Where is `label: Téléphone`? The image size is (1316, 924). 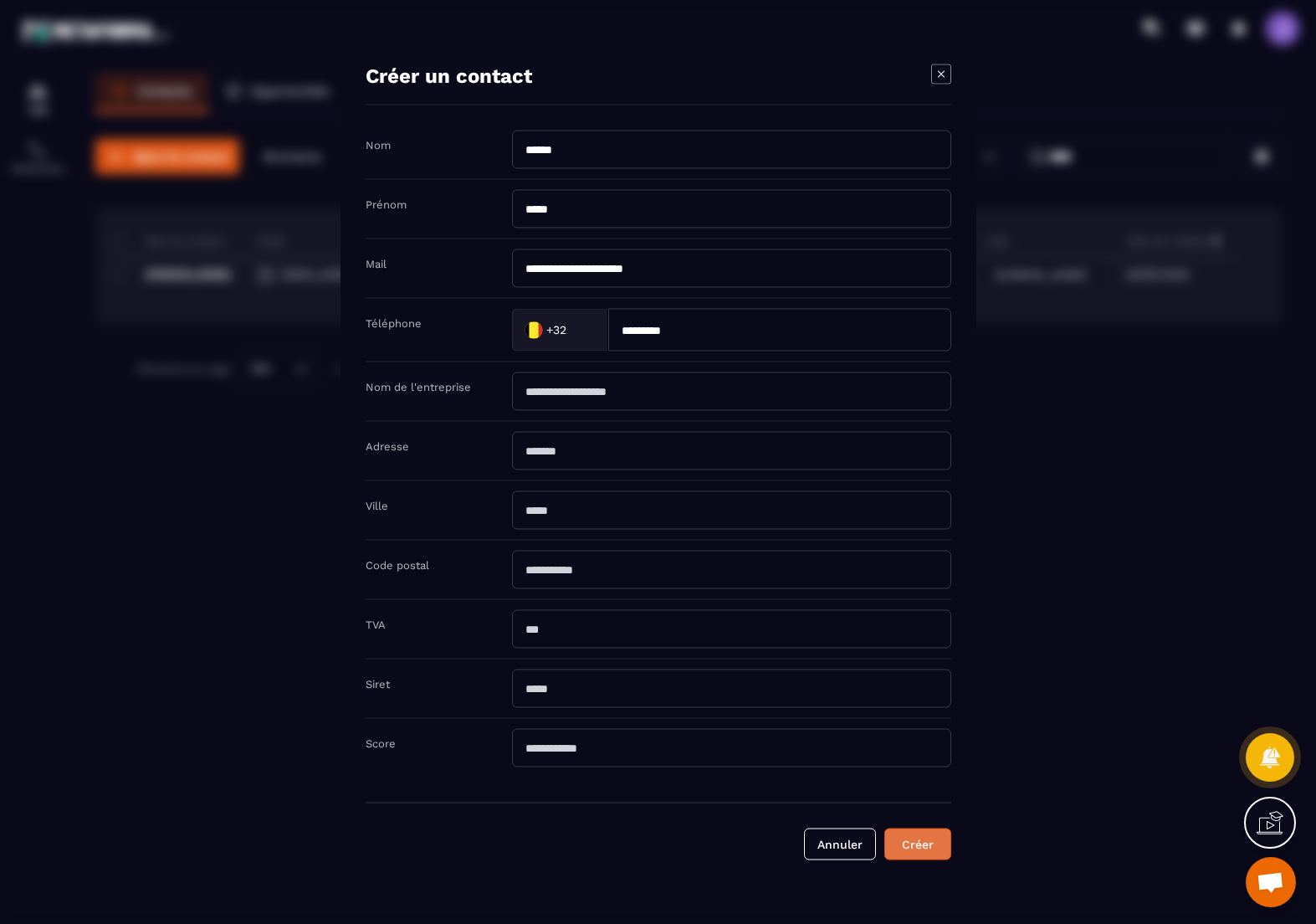 label: Téléphone is located at coordinates (393, 323).